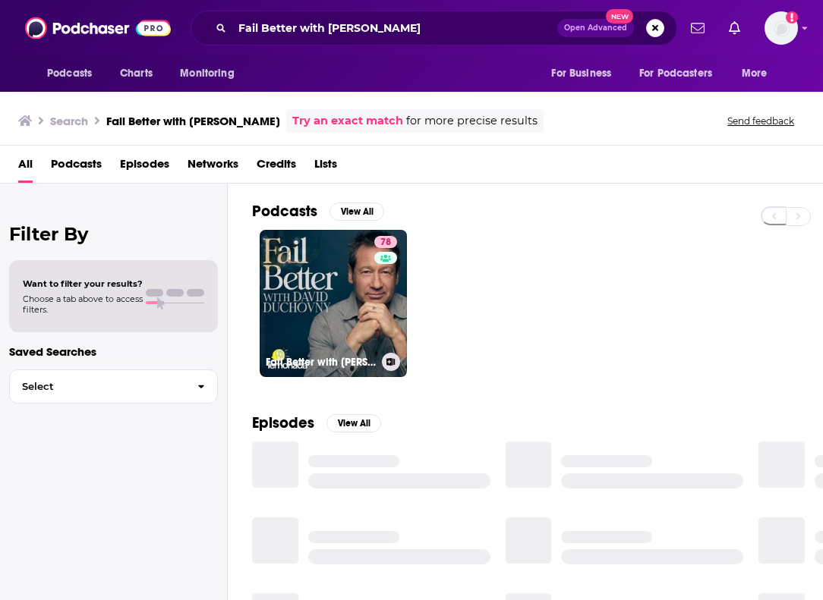 The height and width of the screenshot is (600, 823). Describe the element at coordinates (326, 167) in the screenshot. I see `span: Lists` at that location.